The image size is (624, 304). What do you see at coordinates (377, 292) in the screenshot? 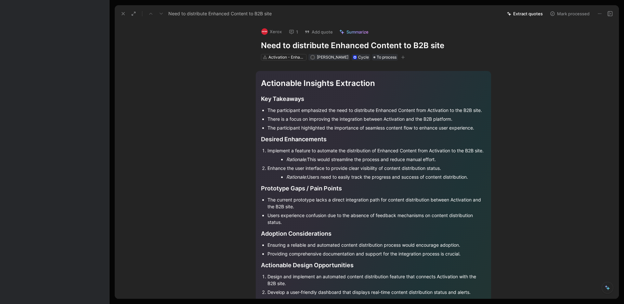
I see `div: Develop a user-friendly dashboard that displays real-time content distribution status and alerts.` at bounding box center [377, 292].